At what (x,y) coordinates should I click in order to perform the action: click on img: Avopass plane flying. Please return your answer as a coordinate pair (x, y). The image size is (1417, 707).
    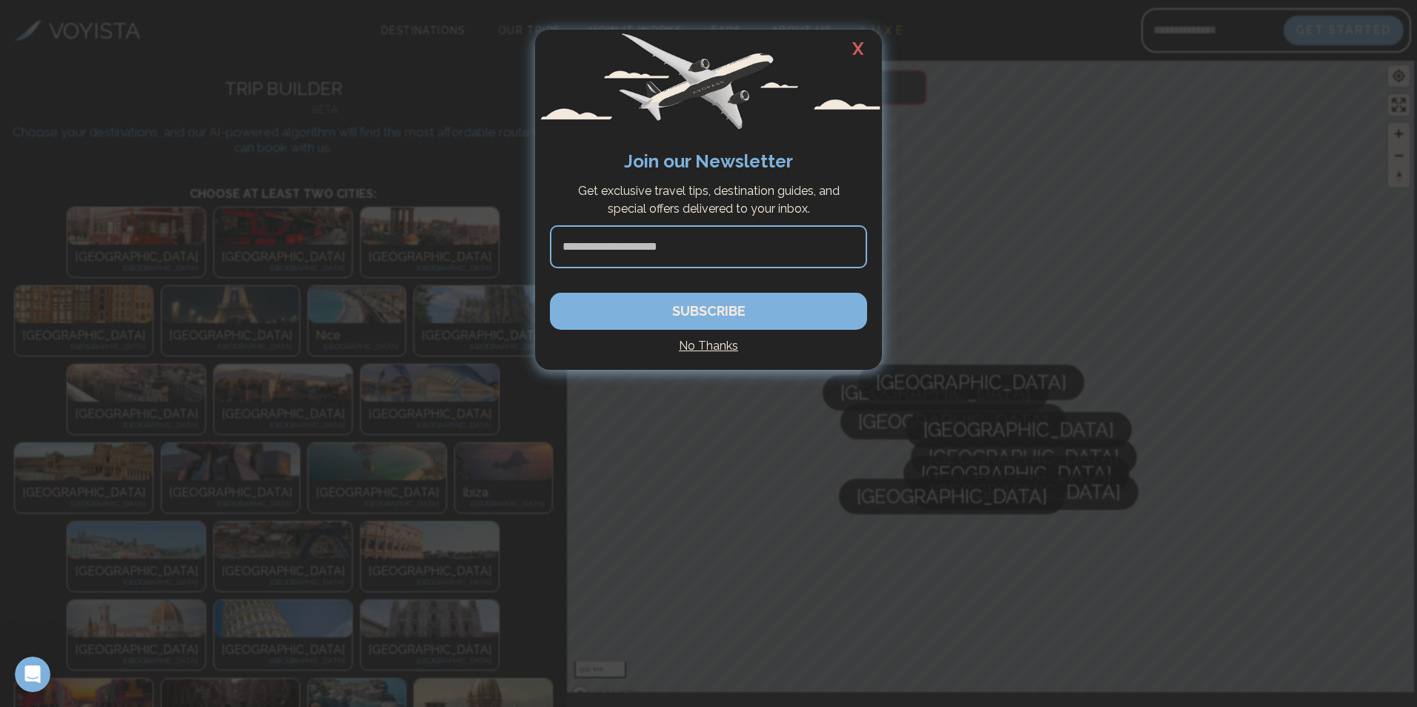
    Looking at the image, I should click on (708, 81).